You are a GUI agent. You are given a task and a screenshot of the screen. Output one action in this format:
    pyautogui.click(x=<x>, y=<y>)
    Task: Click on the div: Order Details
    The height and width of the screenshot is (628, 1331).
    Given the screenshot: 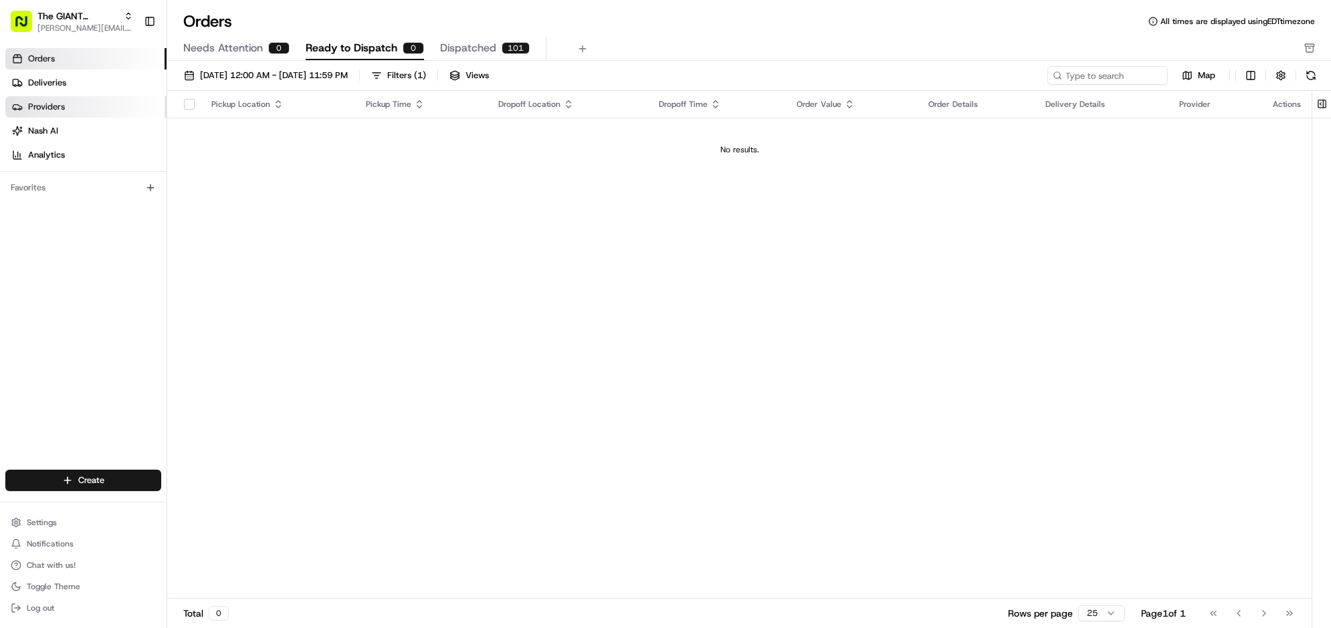 What is the action you would take?
    pyautogui.click(x=976, y=104)
    